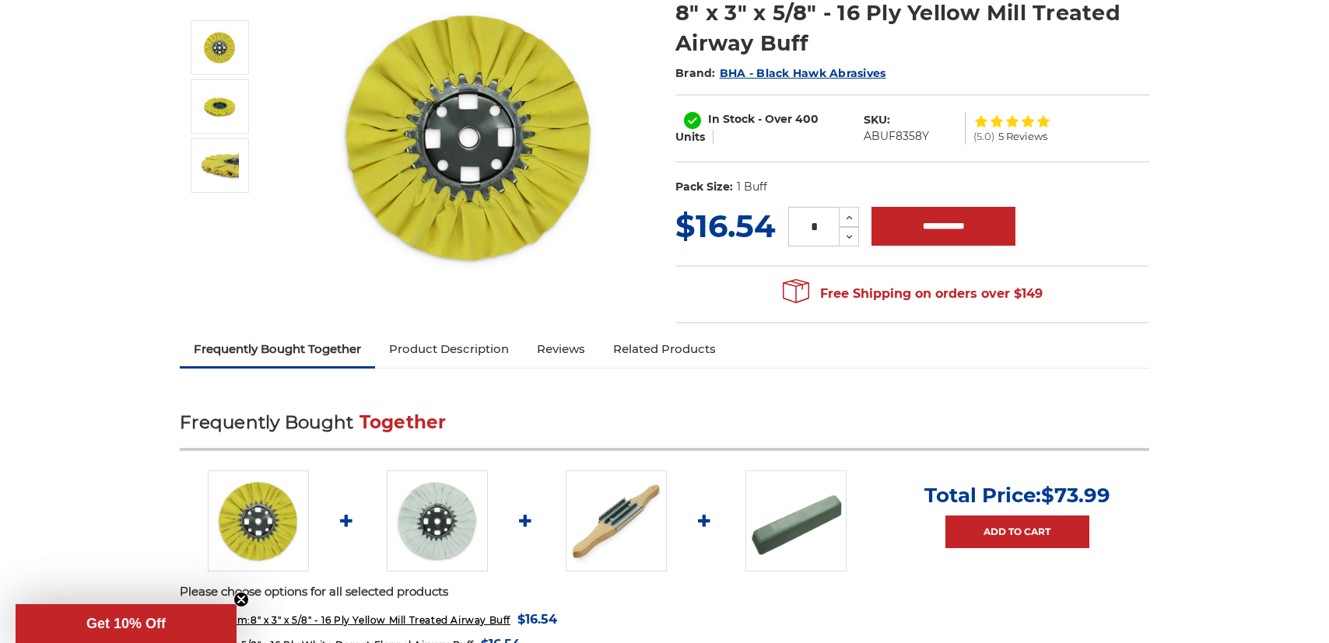  I want to click on span: Brand:, so click(696, 73).